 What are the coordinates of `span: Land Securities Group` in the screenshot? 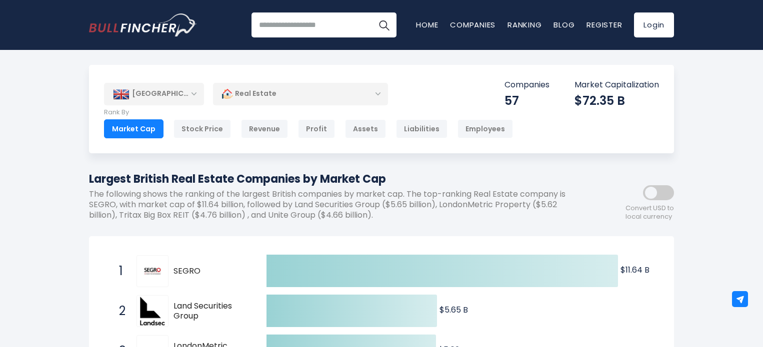 It's located at (211, 312).